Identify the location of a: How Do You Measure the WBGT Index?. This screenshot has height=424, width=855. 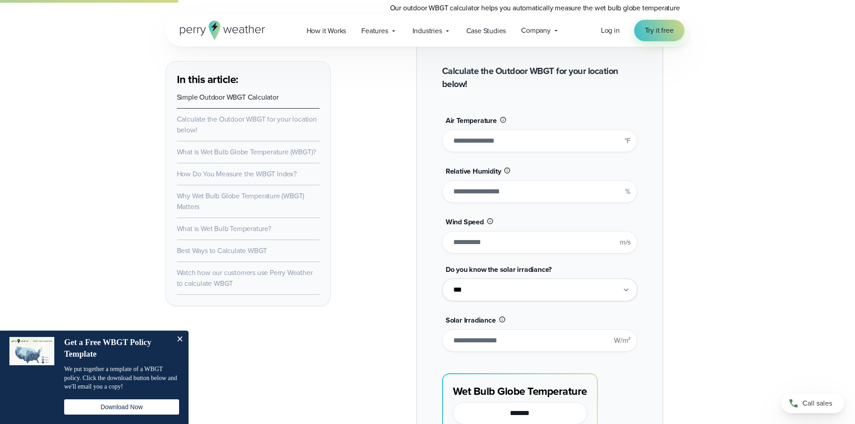
(237, 174).